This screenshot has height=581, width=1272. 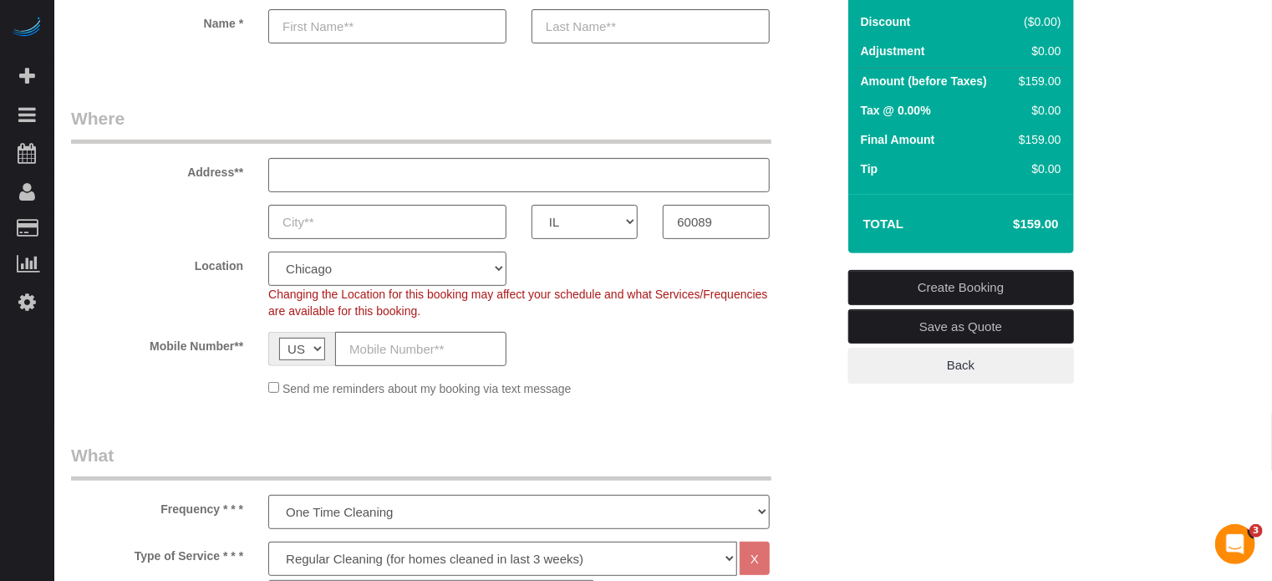 What do you see at coordinates (157, 20) in the screenshot?
I see `label: Name *` at bounding box center [157, 20].